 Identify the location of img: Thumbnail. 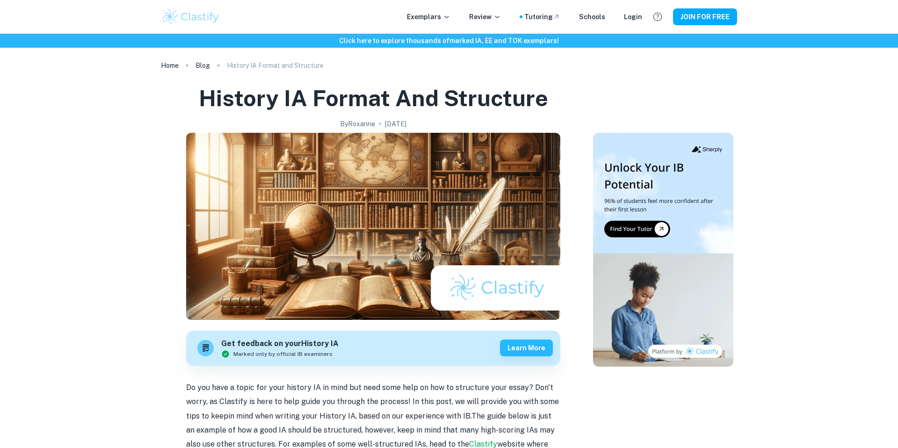
(663, 250).